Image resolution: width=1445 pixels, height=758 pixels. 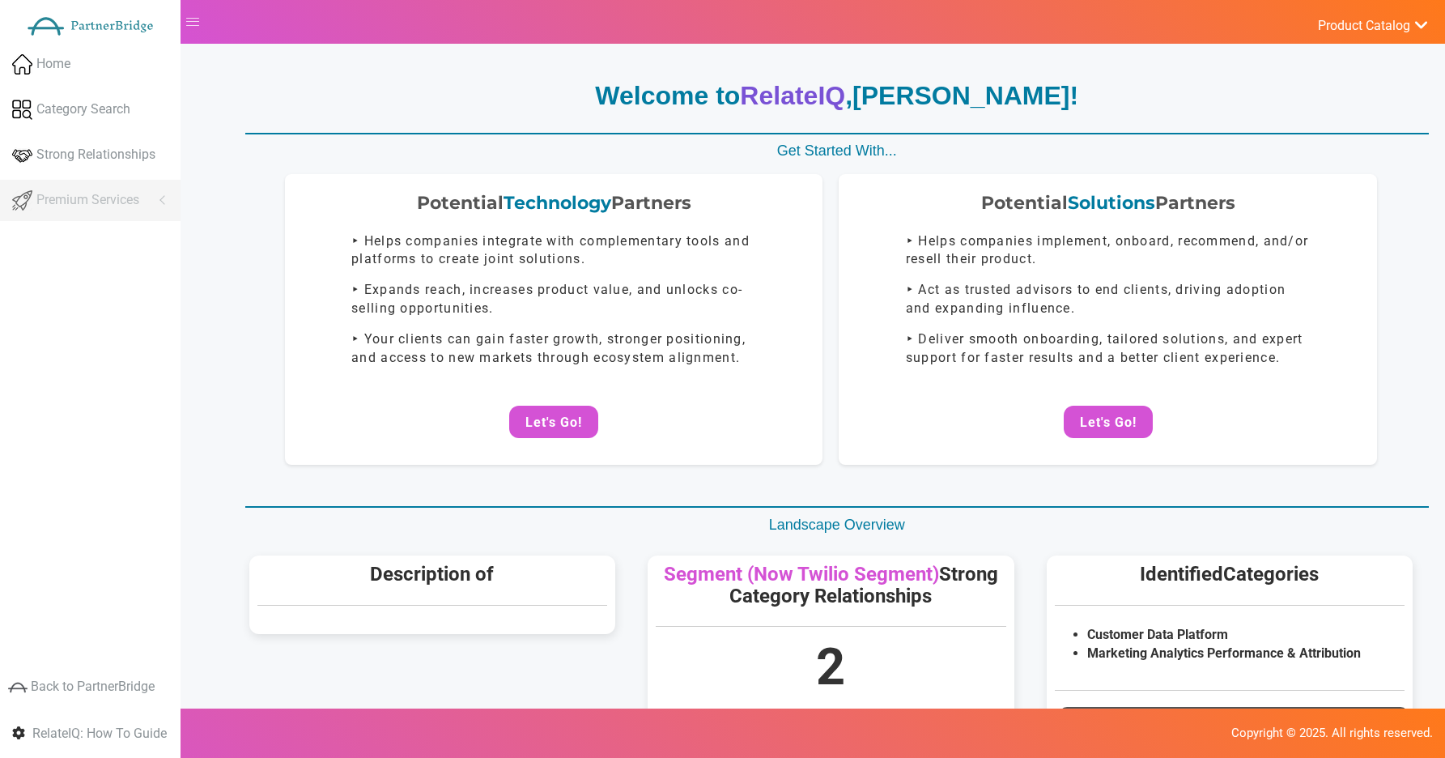 What do you see at coordinates (554, 251) in the screenshot?
I see `p: ‣ Helps companies integrate with complementary tools and platforms to create joint solutions.` at bounding box center [554, 251].